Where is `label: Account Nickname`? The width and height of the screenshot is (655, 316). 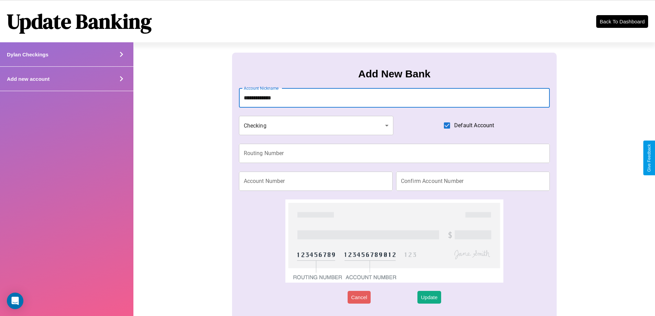
label: Account Nickname is located at coordinates (261, 88).